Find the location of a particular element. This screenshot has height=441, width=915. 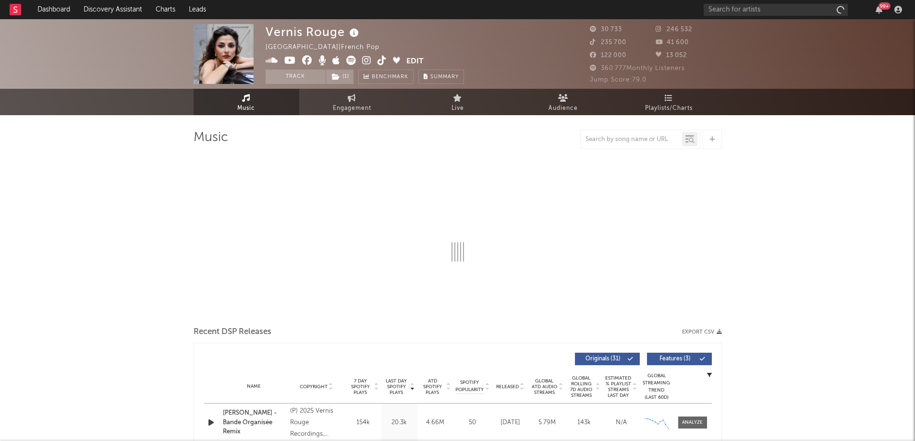

div: 5.79M is located at coordinates (547, 423).